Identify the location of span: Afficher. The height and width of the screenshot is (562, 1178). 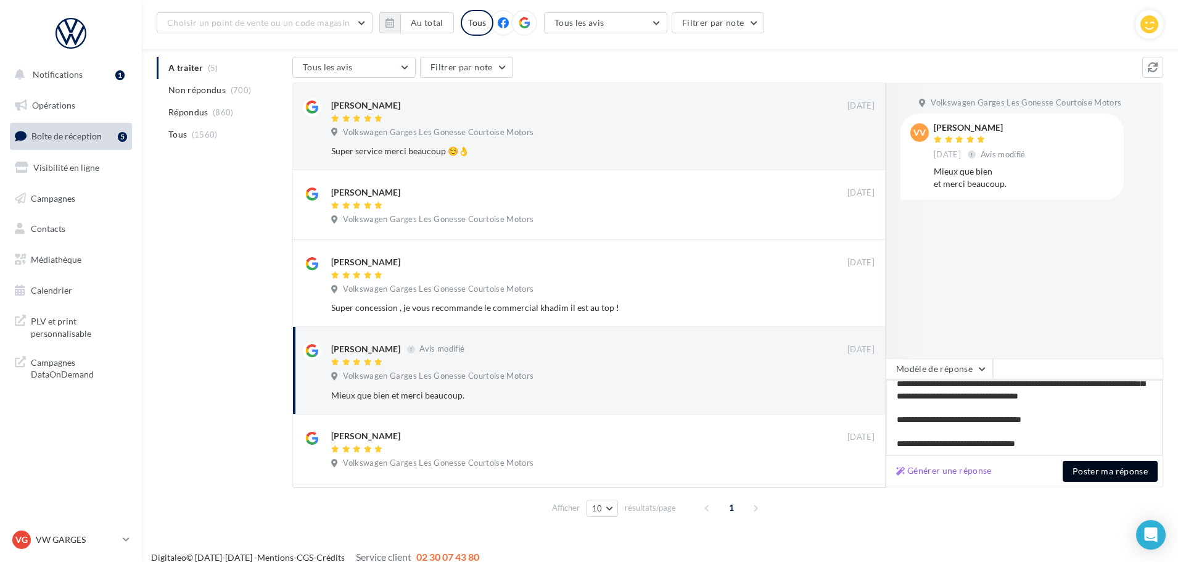
(566, 508).